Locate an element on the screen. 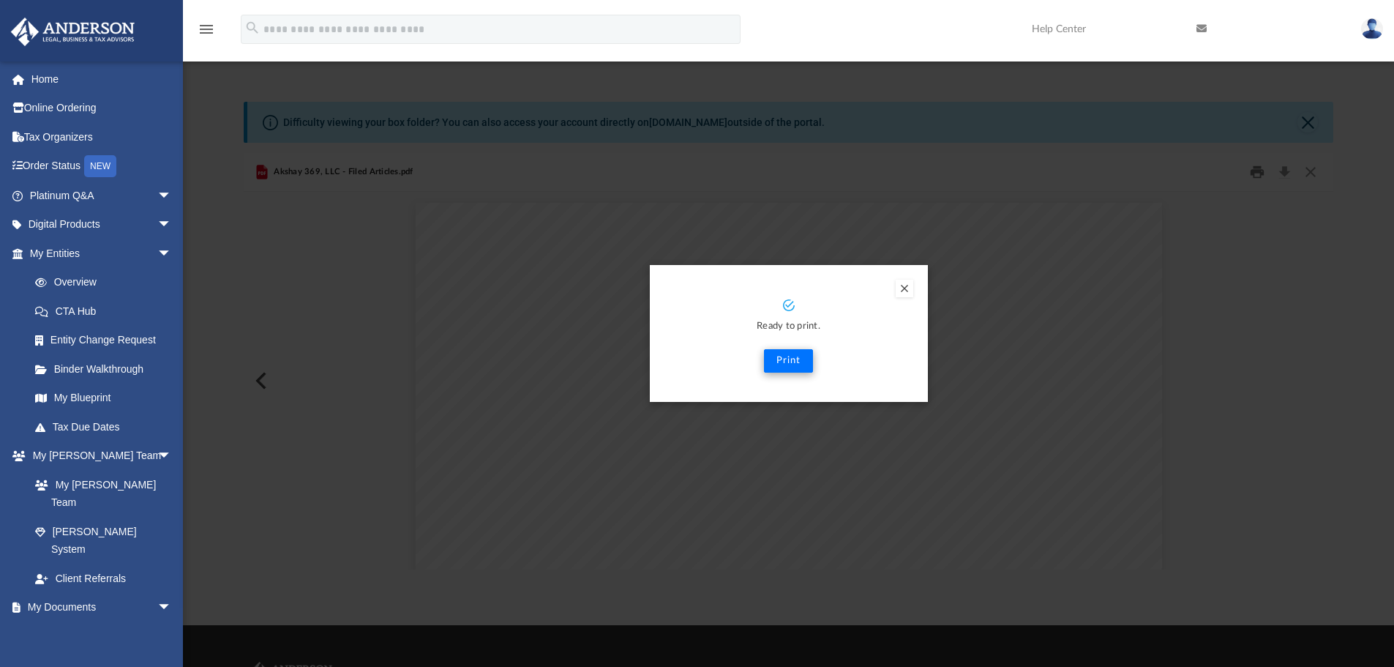 The height and width of the screenshot is (667, 1394). a: Binder Walkthrough is located at coordinates (107, 369).